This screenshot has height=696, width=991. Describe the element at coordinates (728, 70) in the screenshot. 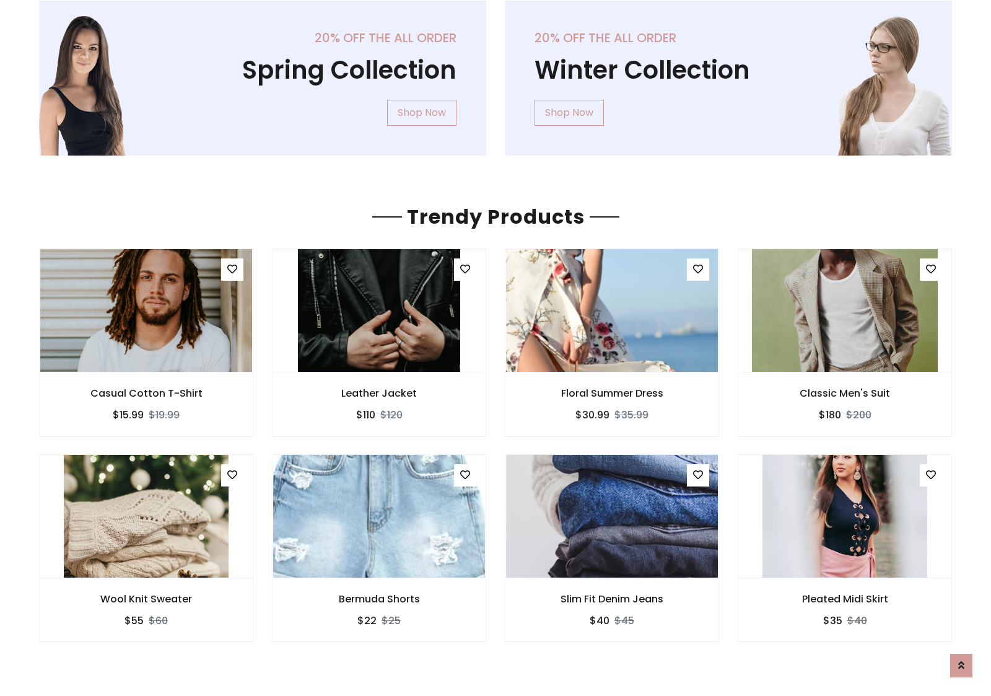

I see `h1: Winter Collection` at that location.